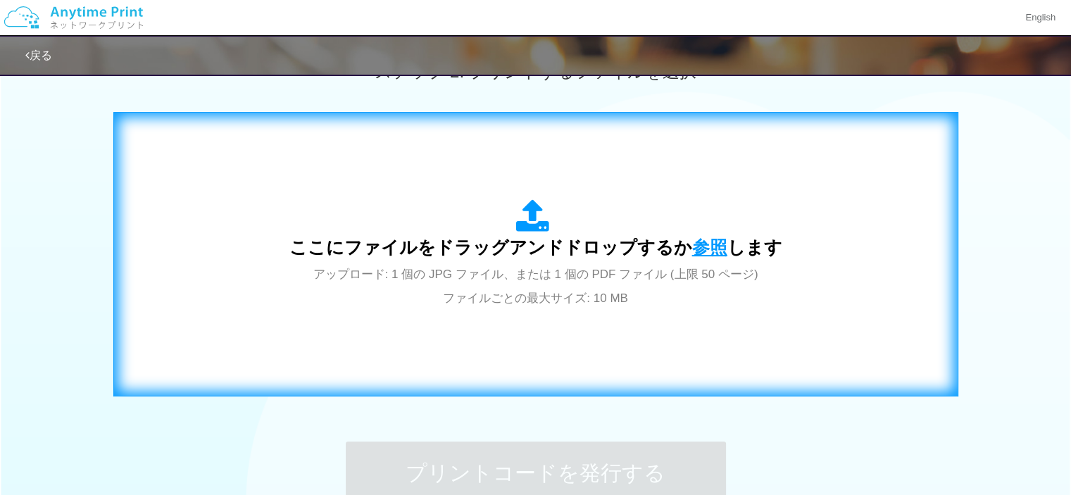 The width and height of the screenshot is (1071, 495). What do you see at coordinates (536, 247) in the screenshot?
I see `span: ここにファイルをドラッグアンドドロップするか します` at bounding box center [536, 247].